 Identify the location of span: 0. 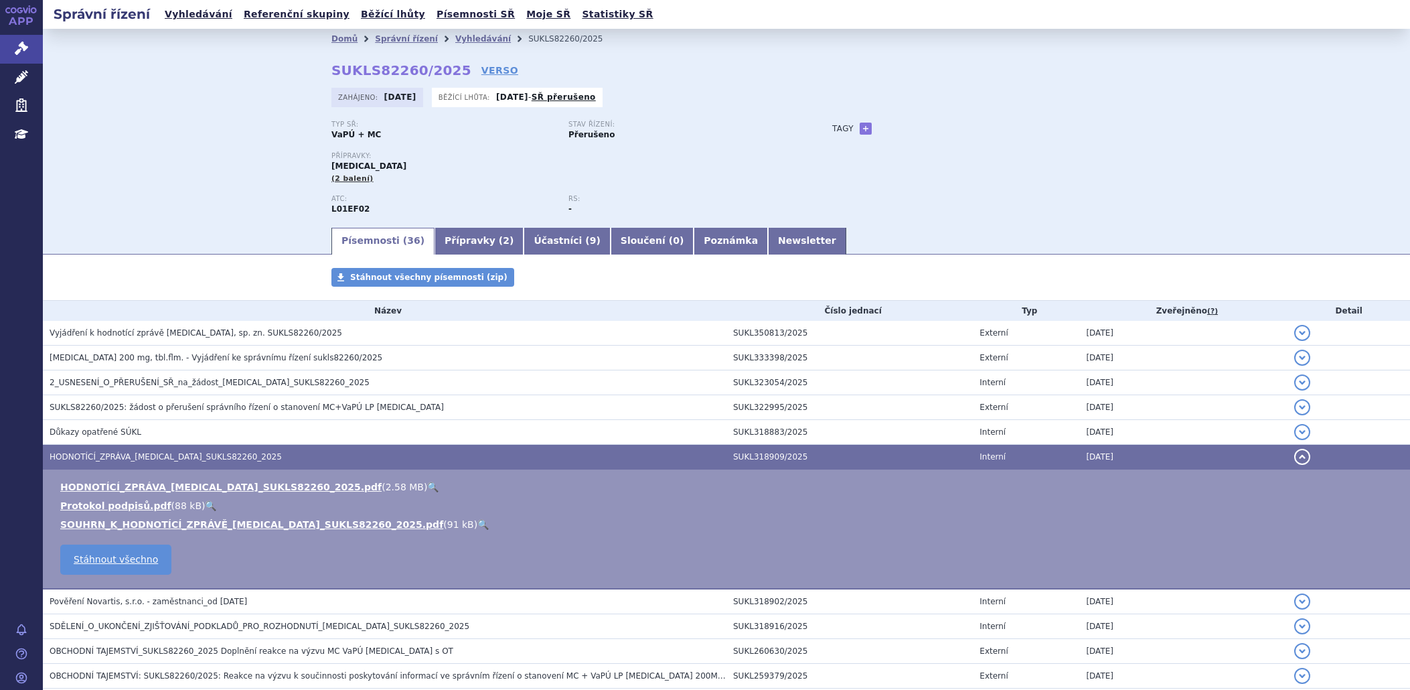
(676, 240).